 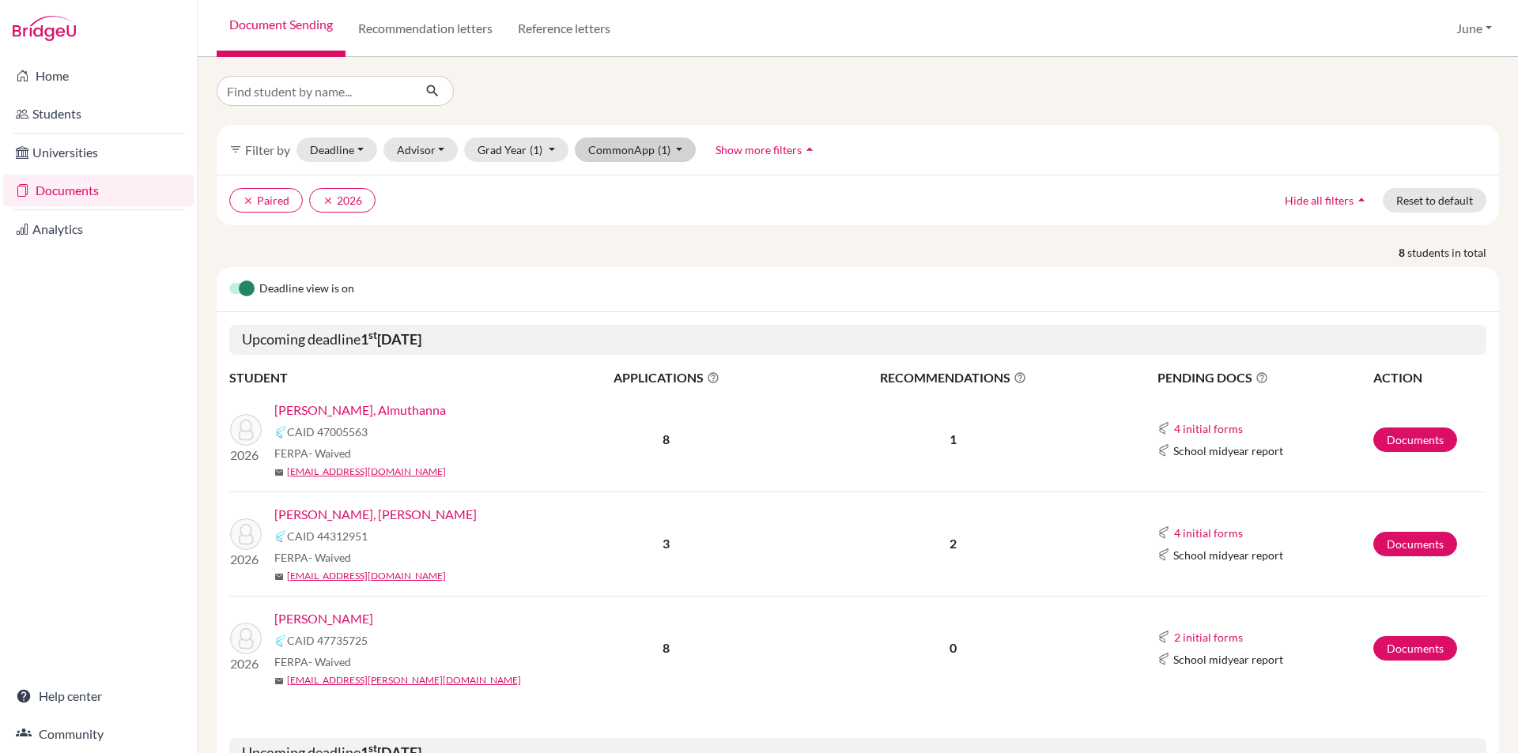 What do you see at coordinates (666, 378) in the screenshot?
I see `span: APPLICATIONS` at bounding box center [666, 378].